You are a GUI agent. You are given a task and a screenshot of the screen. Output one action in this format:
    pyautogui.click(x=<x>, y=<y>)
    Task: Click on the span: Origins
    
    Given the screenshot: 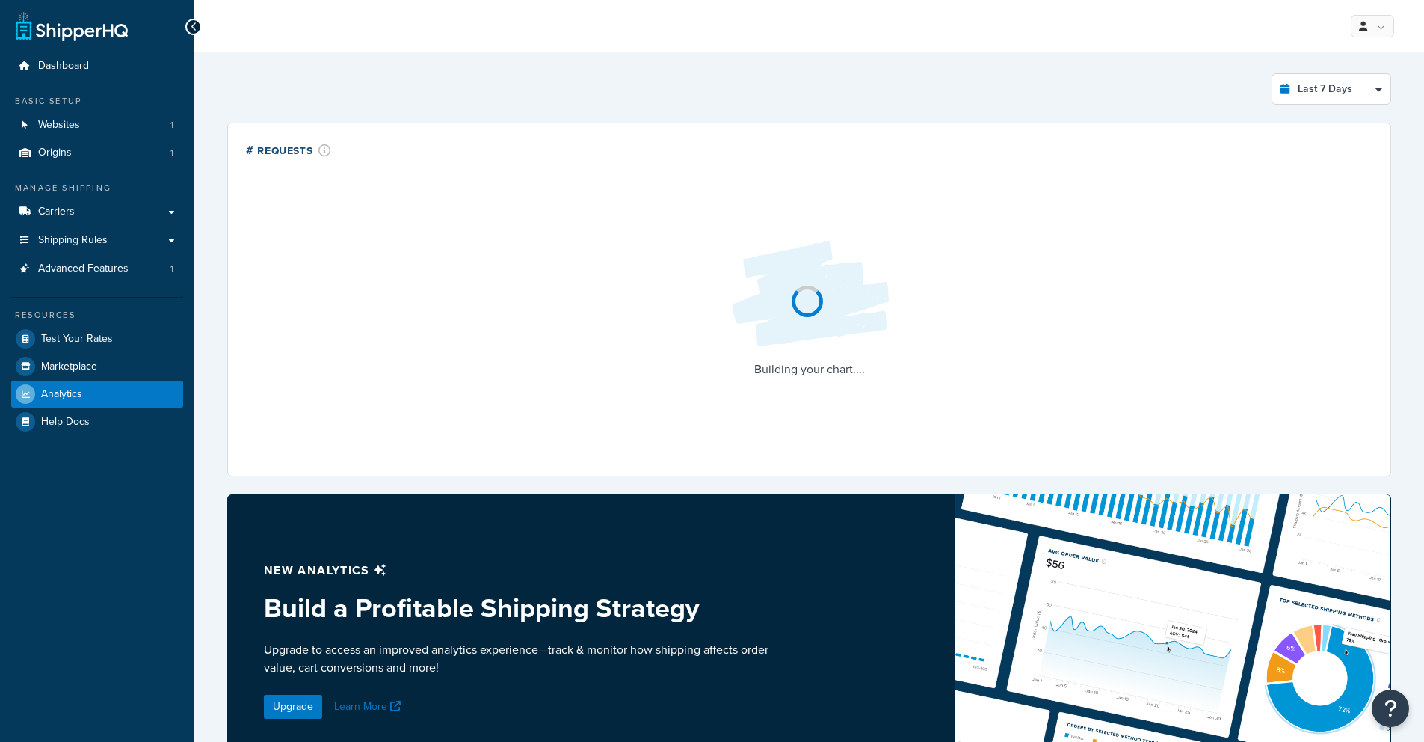 What is the action you would take?
    pyautogui.click(x=55, y=153)
    